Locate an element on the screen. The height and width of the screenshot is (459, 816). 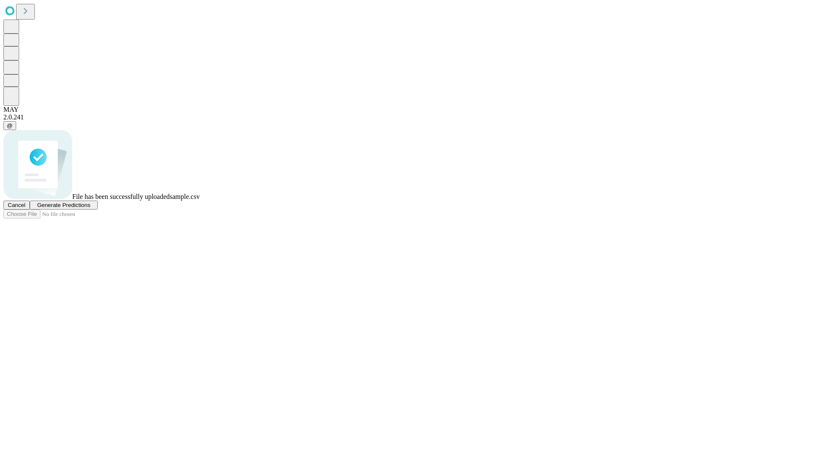
span: Generate Predictions is located at coordinates (63, 205).